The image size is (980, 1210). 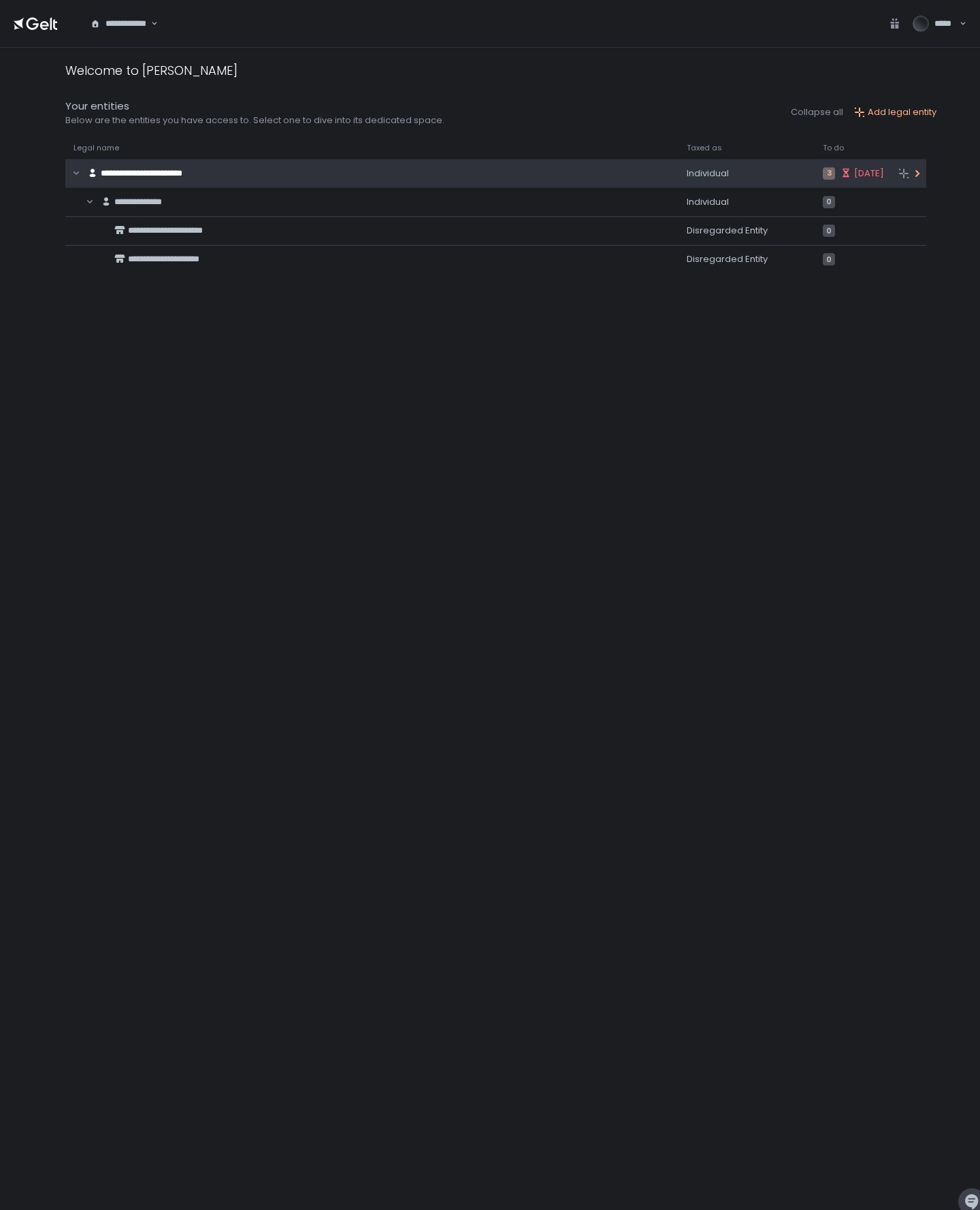 I want to click on button: Add legal entity, so click(x=896, y=112).